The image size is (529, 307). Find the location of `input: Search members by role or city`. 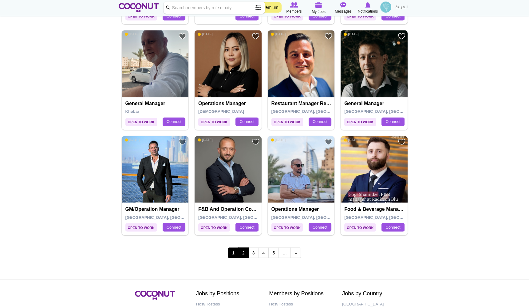

input: Search members by role or city is located at coordinates (214, 8).